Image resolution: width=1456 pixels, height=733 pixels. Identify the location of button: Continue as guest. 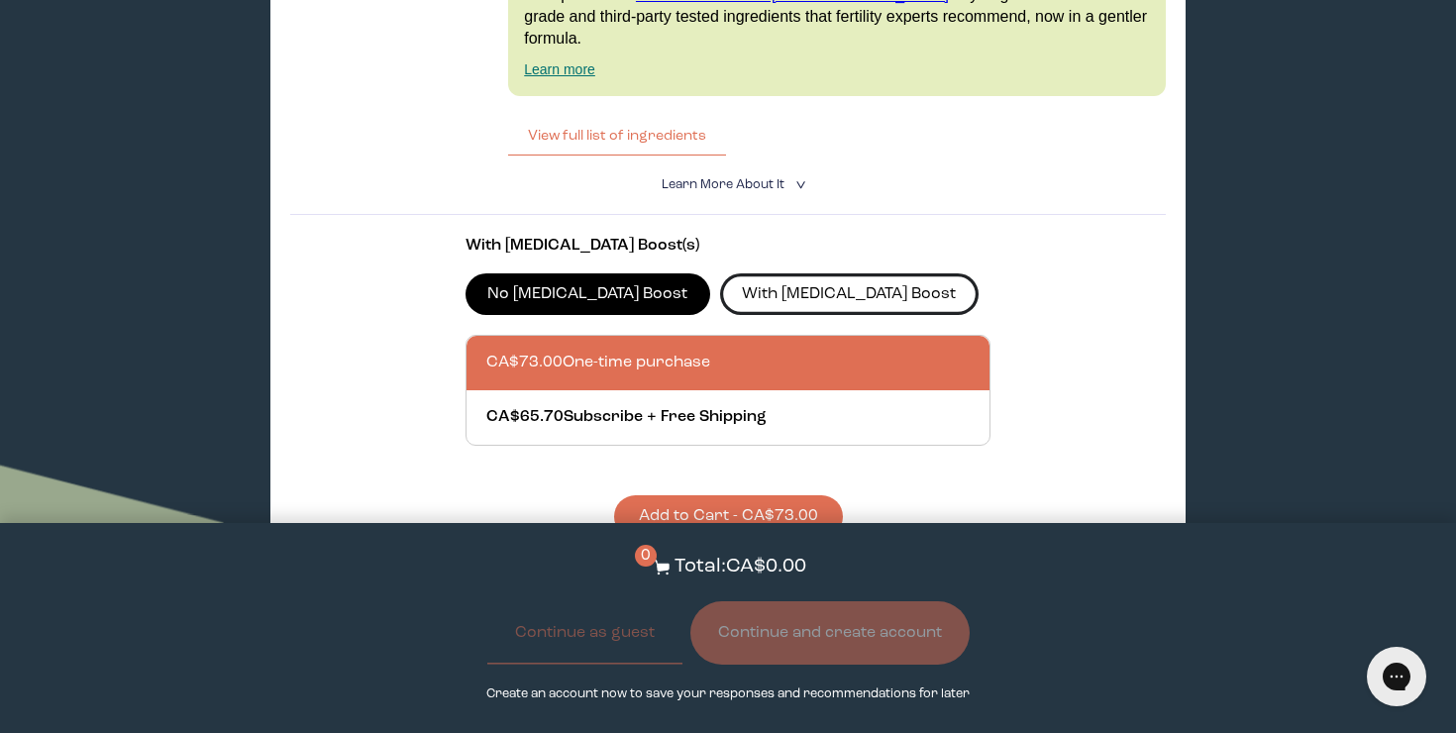
(584, 633).